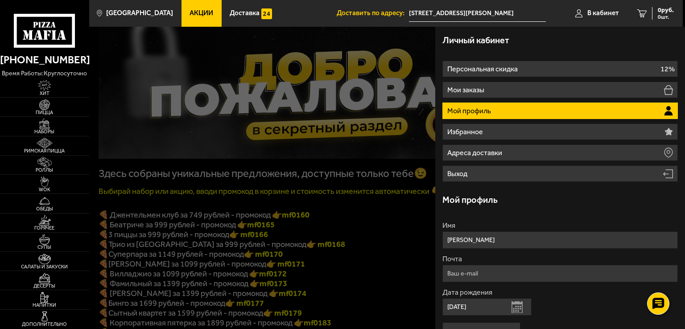 Image resolution: width=685 pixels, height=329 pixels. I want to click on span: 0 руб., so click(666, 10).